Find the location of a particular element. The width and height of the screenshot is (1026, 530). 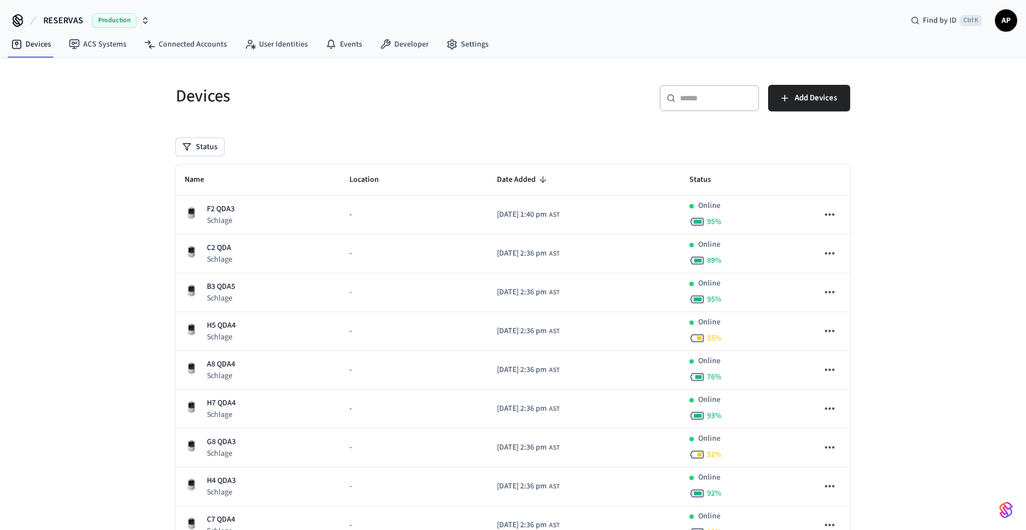

span: RESERVAS is located at coordinates (63, 21).